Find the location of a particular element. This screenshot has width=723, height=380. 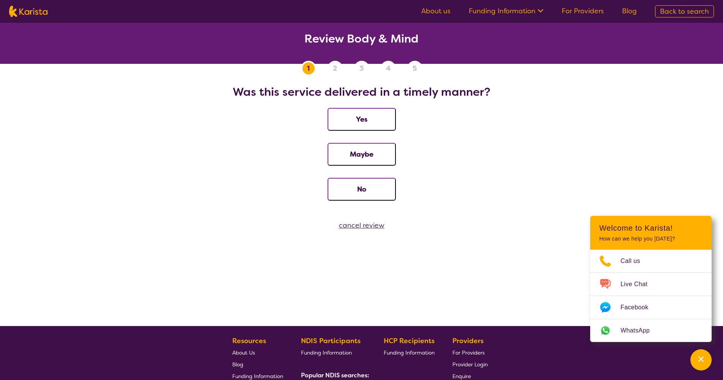

button: Maybe is located at coordinates (362, 154).